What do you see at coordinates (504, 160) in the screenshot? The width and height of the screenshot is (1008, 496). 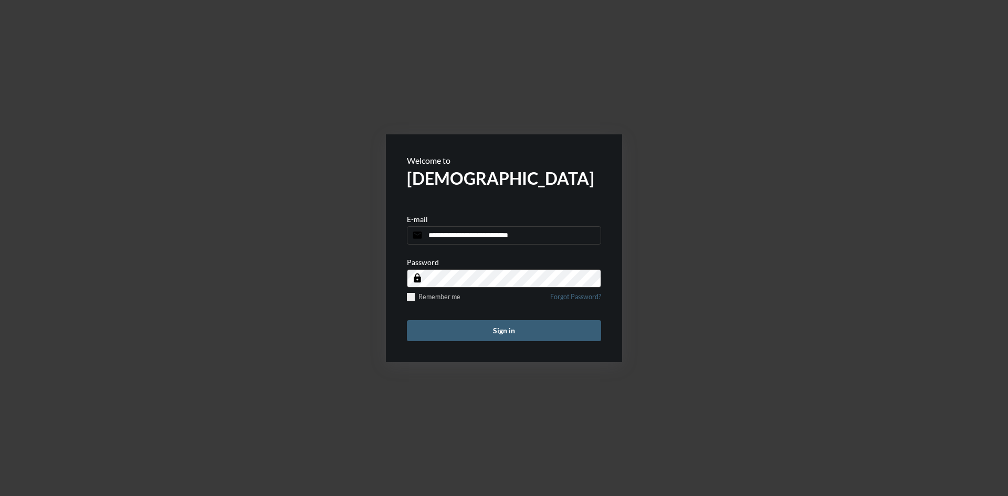 I see `p: Welcome to` at bounding box center [504, 160].